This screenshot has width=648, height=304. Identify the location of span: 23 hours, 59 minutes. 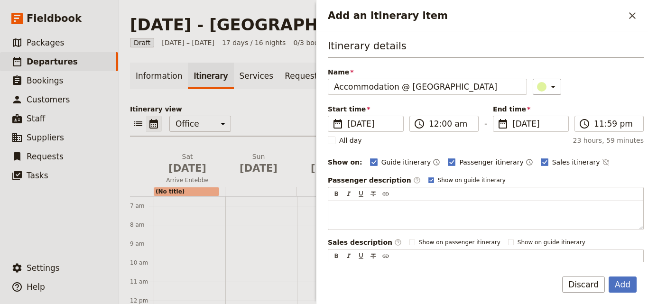
(608, 140).